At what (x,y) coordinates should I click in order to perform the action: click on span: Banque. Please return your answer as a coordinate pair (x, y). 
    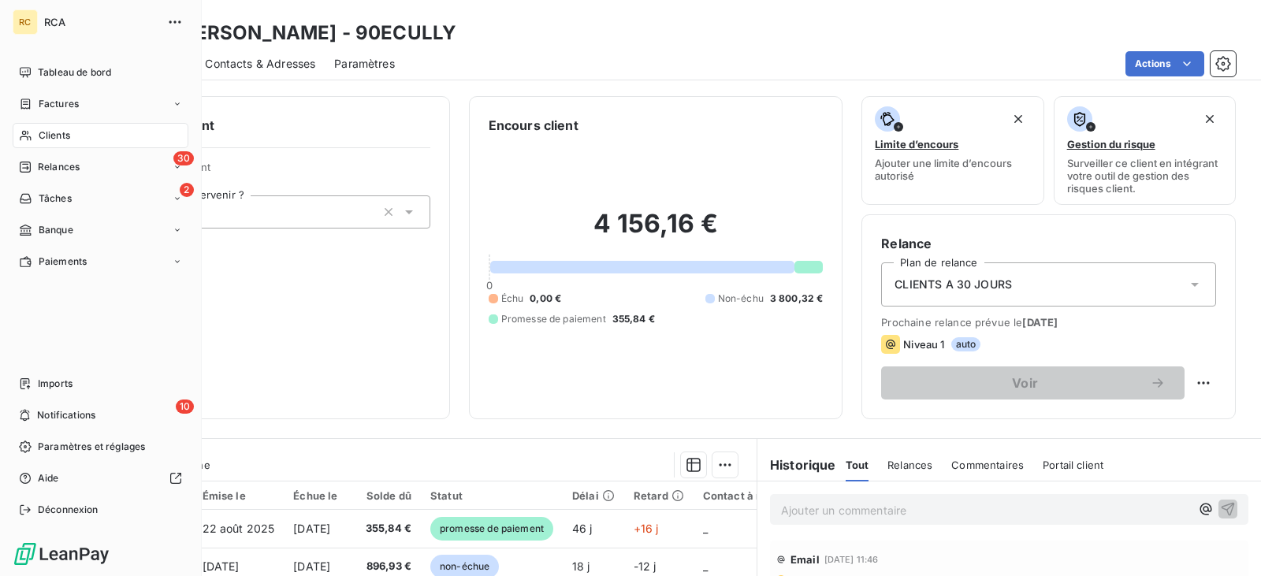
    Looking at the image, I should click on (56, 230).